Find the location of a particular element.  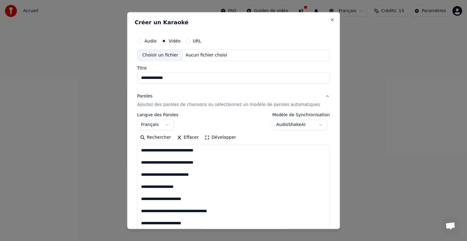

button: Développer is located at coordinates (220, 138).